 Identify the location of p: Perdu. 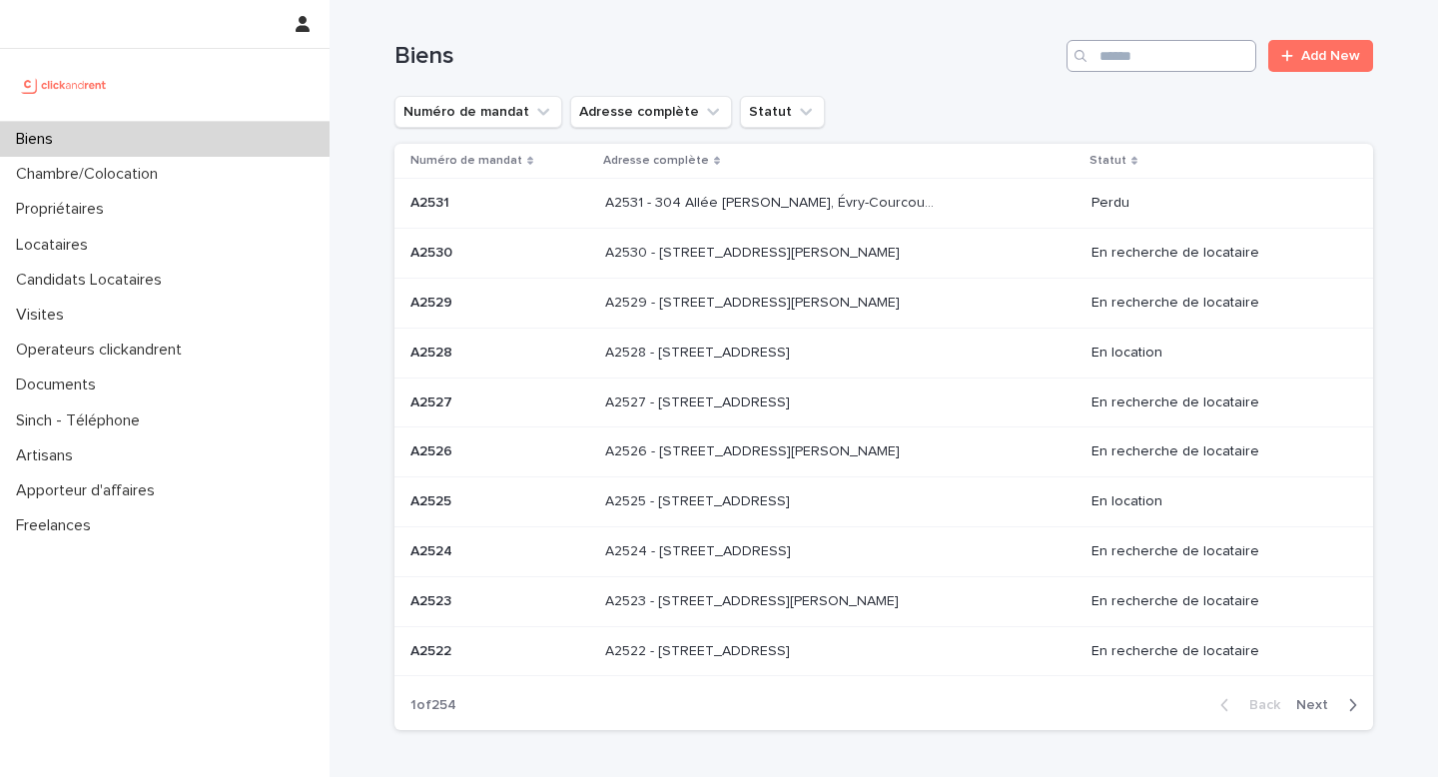
(1217, 203).